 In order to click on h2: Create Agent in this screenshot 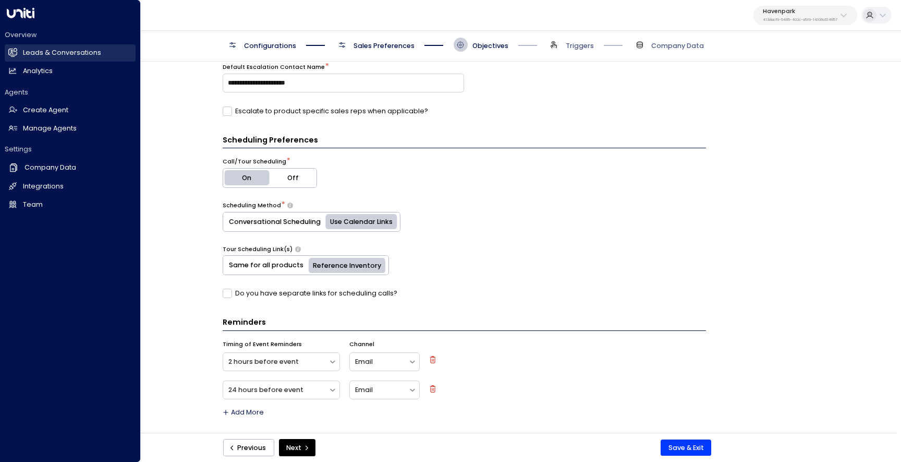, I will do `click(45, 110)`.